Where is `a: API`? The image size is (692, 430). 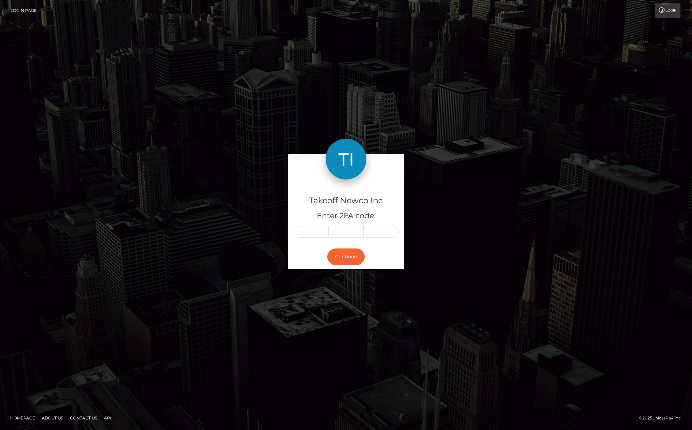 a: API is located at coordinates (108, 418).